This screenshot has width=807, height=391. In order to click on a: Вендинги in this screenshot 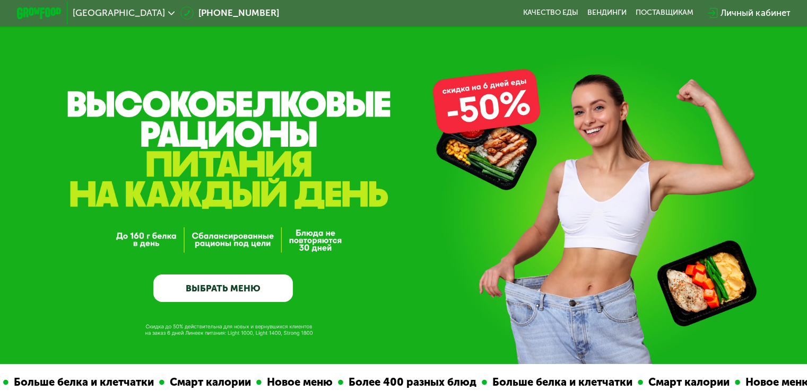, I will do `click(607, 13)`.